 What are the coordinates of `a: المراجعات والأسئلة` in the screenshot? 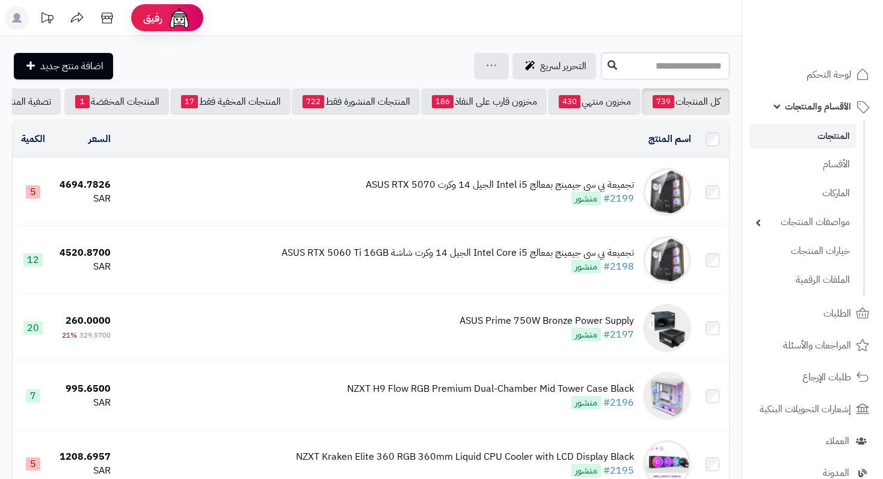 It's located at (813, 345).